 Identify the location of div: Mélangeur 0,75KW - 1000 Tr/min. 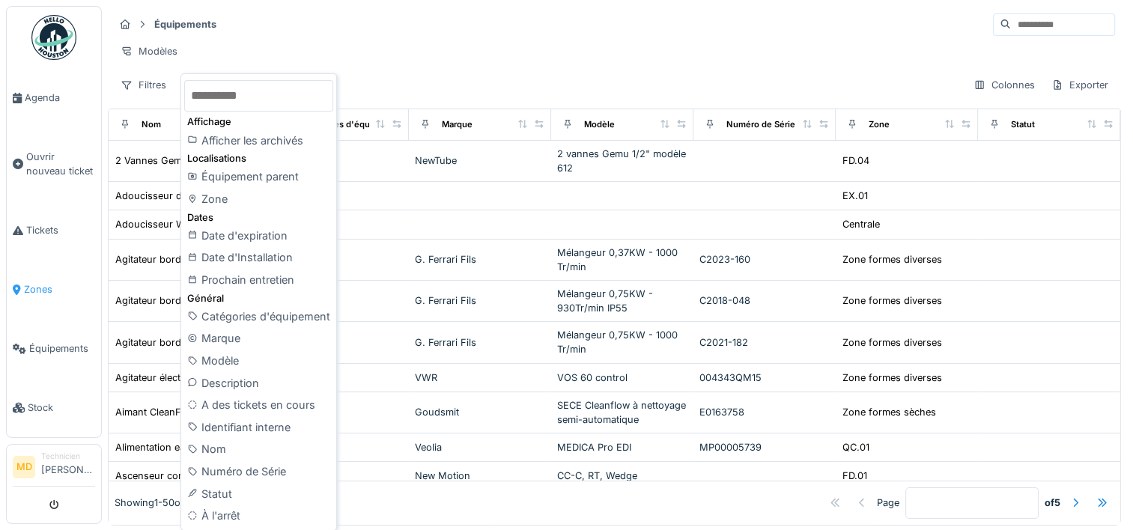
(622, 342).